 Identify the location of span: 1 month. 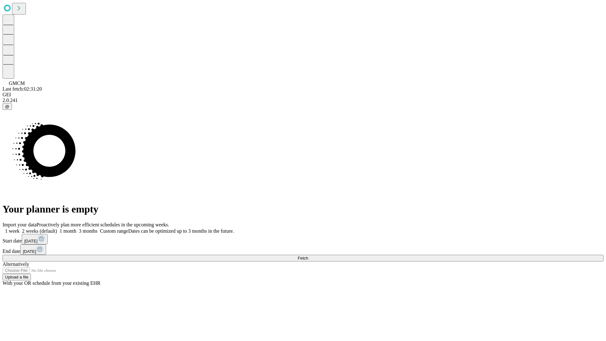
(68, 231).